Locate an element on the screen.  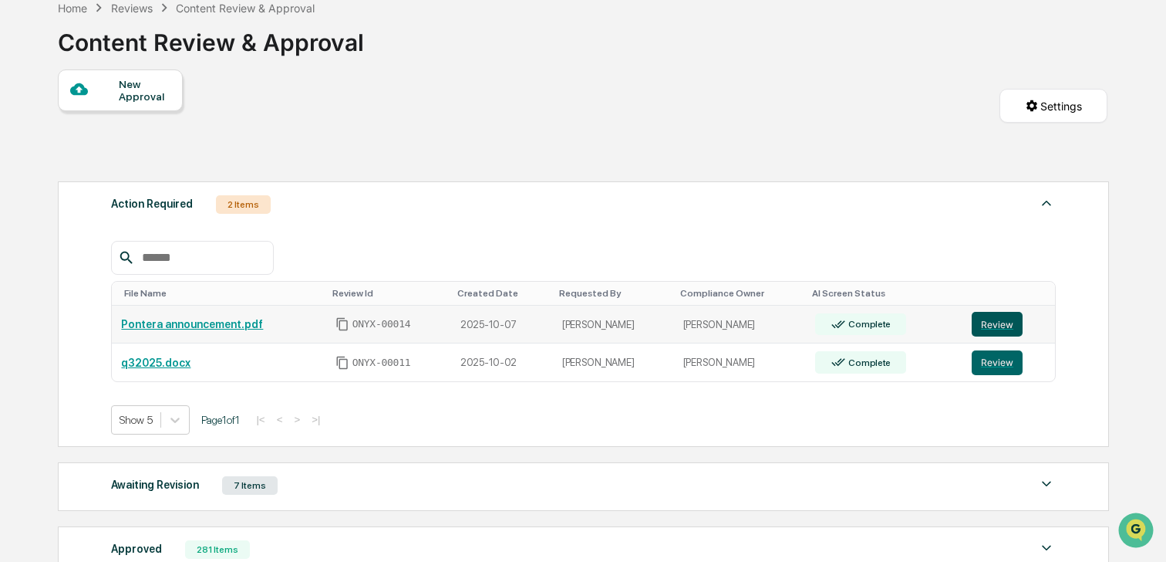
a: 🖐️Preclearance is located at coordinates (57, 202).